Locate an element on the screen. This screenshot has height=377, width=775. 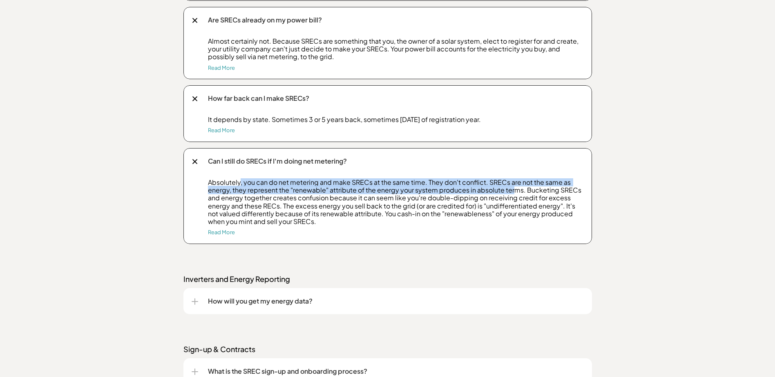
p: Almost certainly not. Because SRECs are something that you, the owner of a solar system, elect to... is located at coordinates (396, 49).